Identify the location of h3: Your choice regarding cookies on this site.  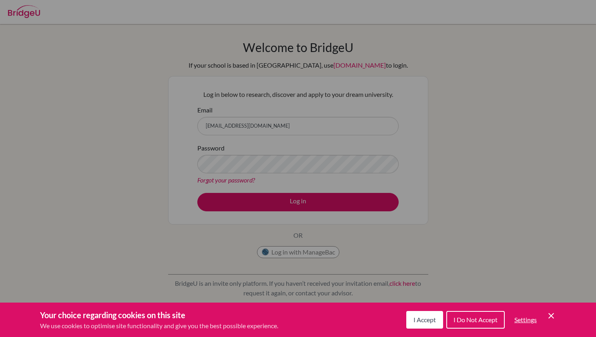
(159, 315).